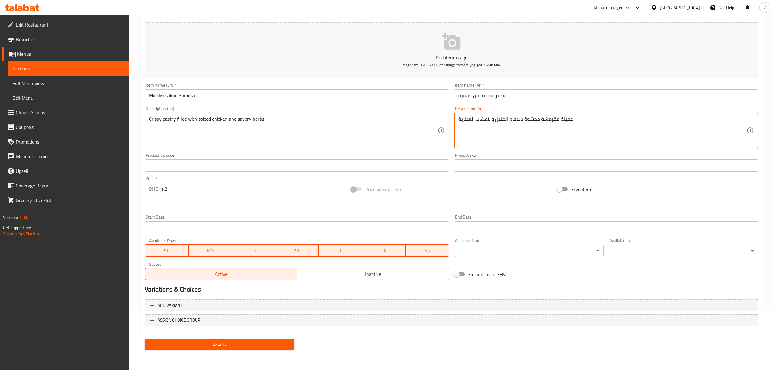 The image size is (774, 370). Describe the element at coordinates (341, 251) in the screenshot. I see `button: TH` at that location.